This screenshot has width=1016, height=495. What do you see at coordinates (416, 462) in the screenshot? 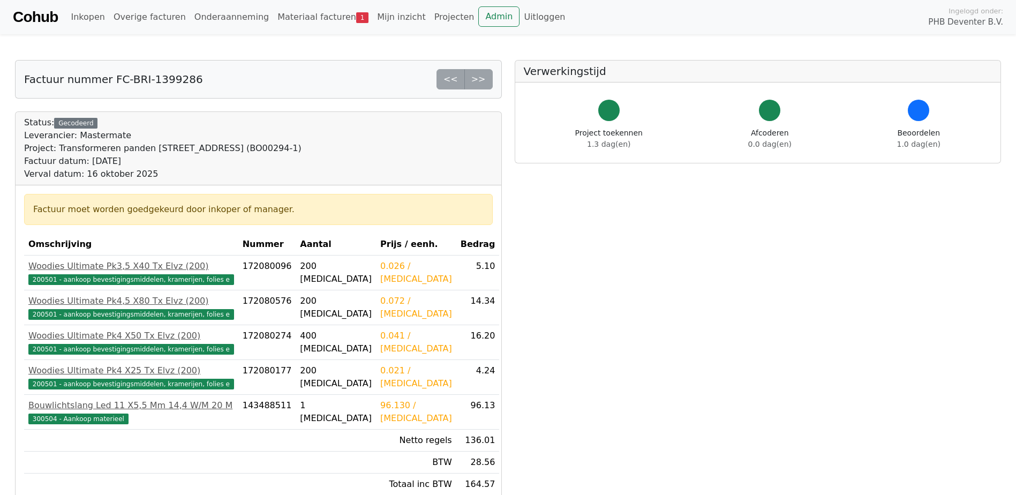
I see `td: BTW` at bounding box center [416, 462].